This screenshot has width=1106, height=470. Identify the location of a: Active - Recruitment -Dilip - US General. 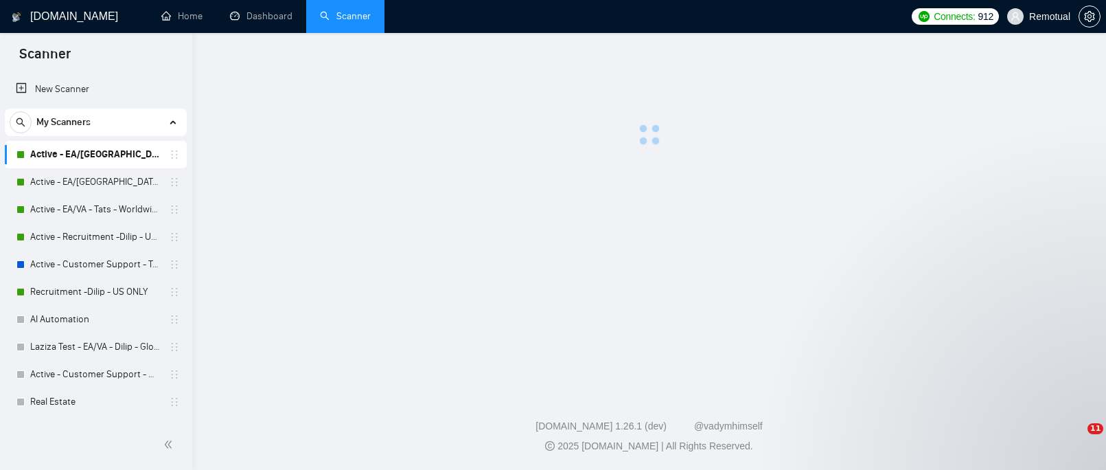
(95, 237).